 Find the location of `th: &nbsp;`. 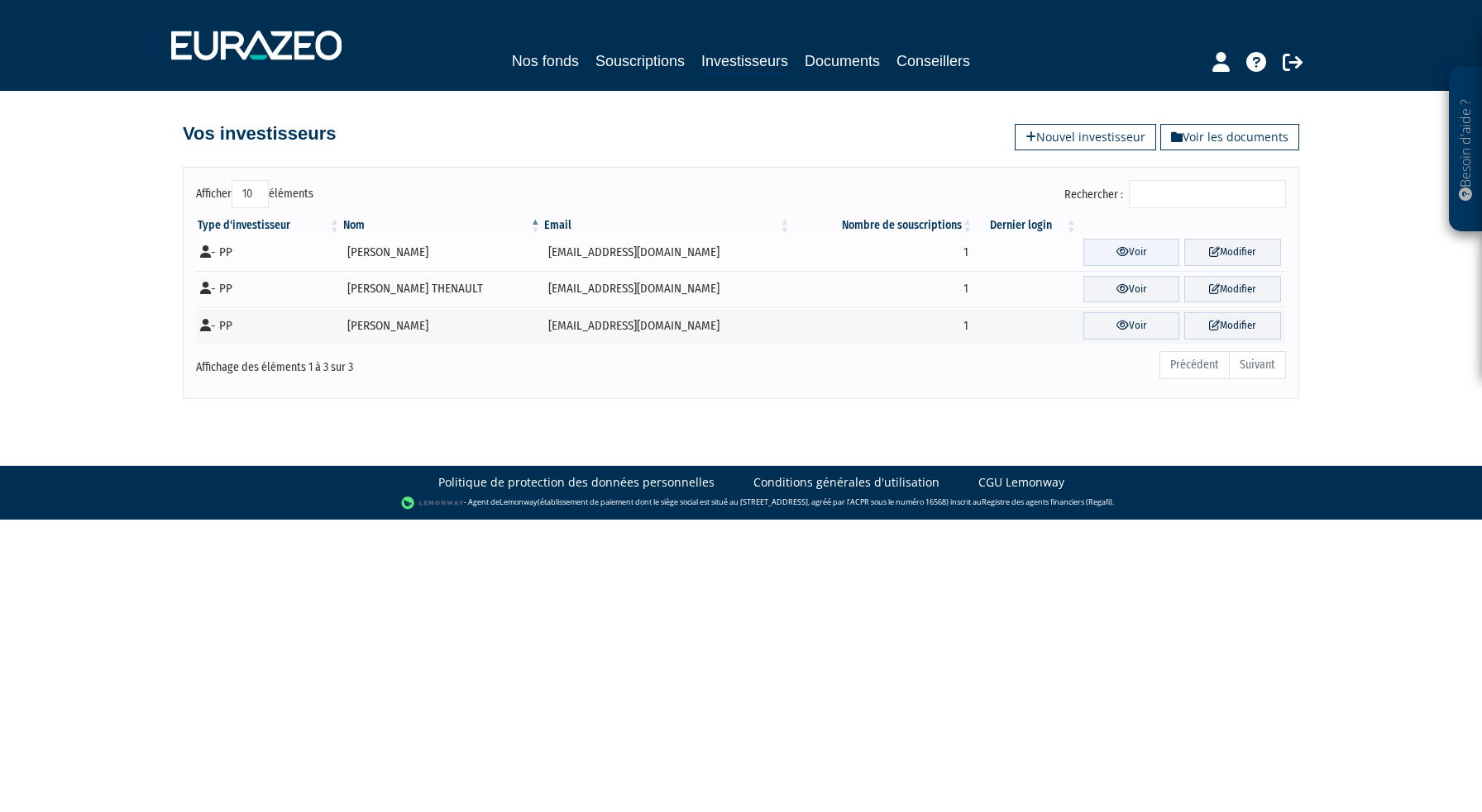

th: &nbsp; is located at coordinates (1181, 226).